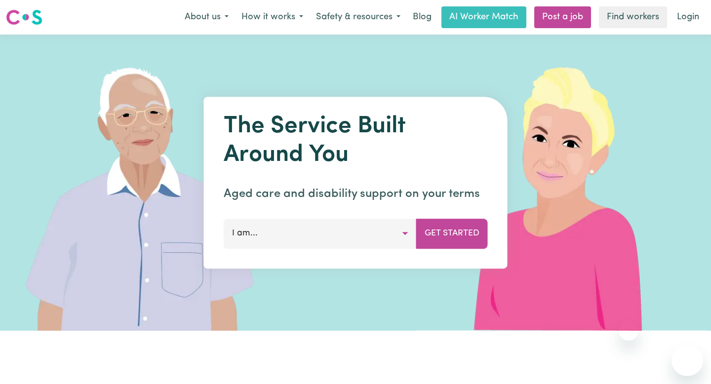  What do you see at coordinates (563, 17) in the screenshot?
I see `a: Post a job` at bounding box center [563, 17].